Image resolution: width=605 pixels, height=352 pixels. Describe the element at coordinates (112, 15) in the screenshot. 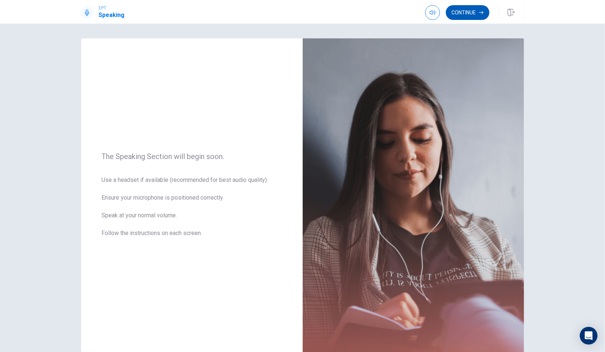

I see `h1: Speaking` at that location.